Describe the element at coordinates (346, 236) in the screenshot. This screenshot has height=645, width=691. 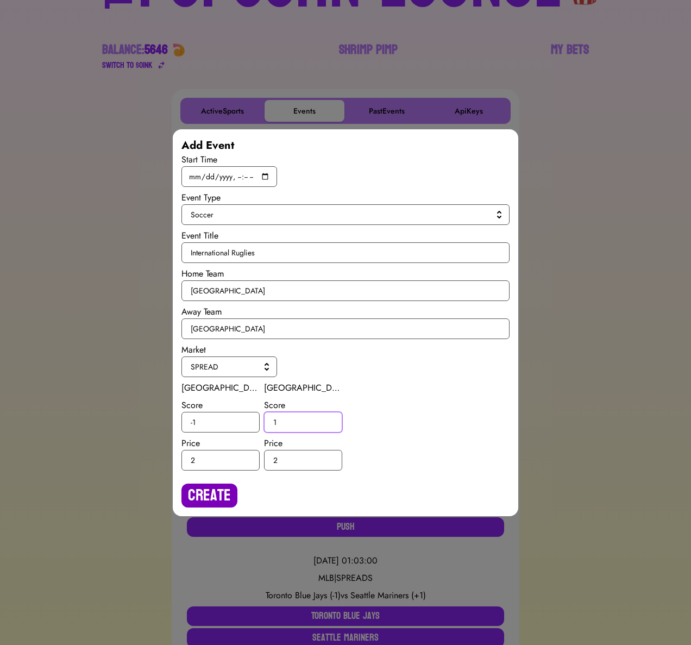
I see `div: Event Title` at that location.